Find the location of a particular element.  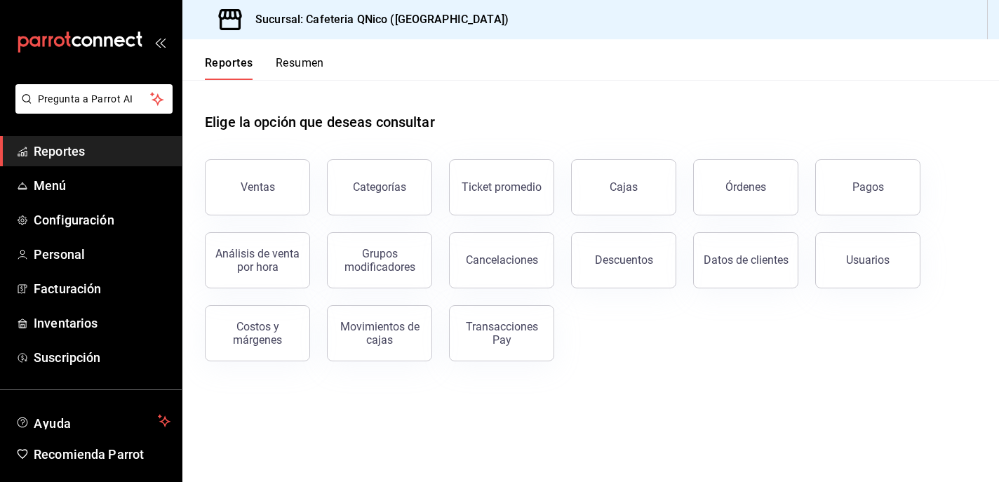

button: Descuentos is located at coordinates (624, 260).